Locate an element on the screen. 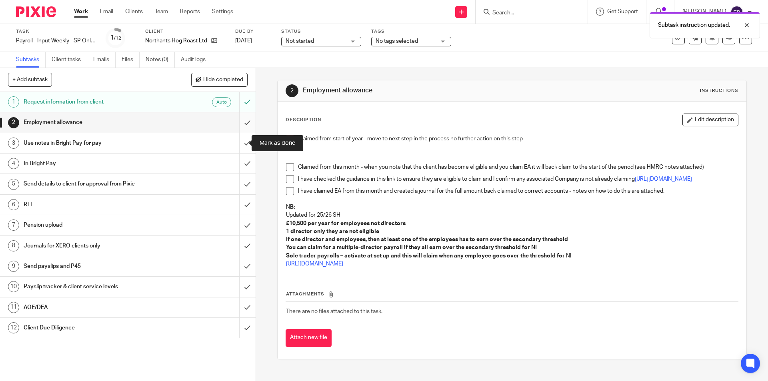  div: 10 is located at coordinates (14, 287).